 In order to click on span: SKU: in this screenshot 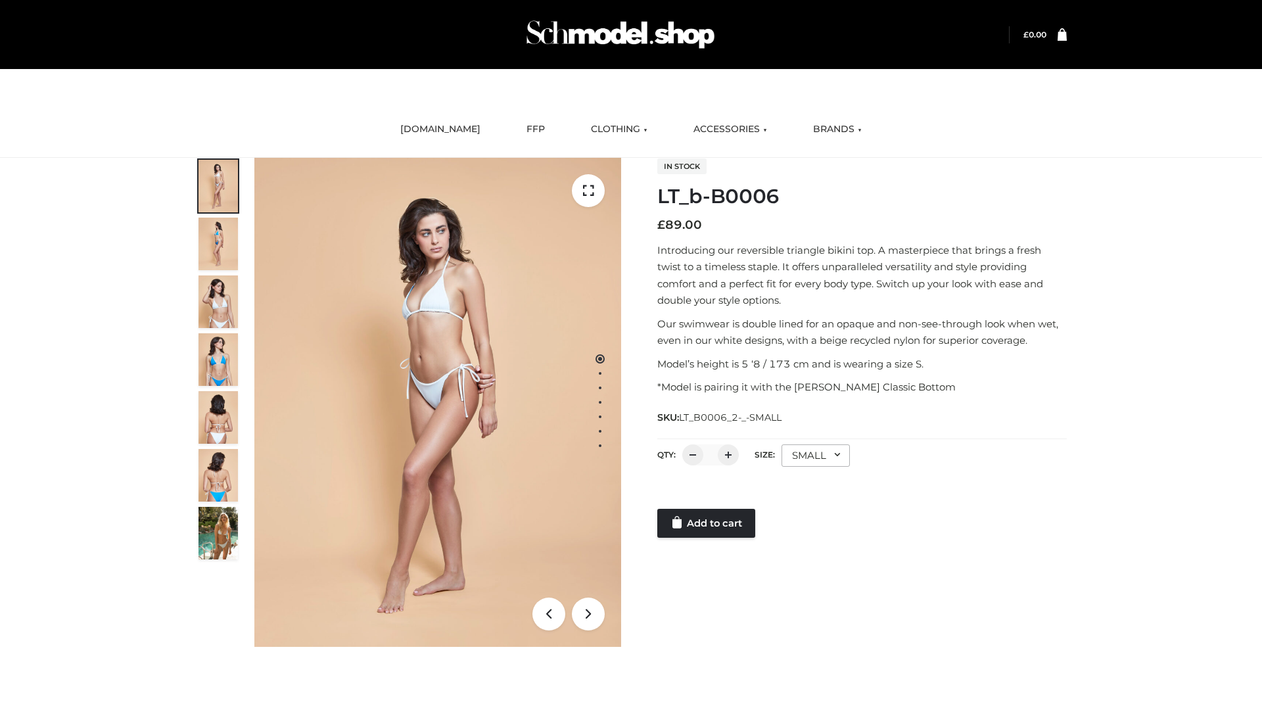, I will do `click(720, 417)`.